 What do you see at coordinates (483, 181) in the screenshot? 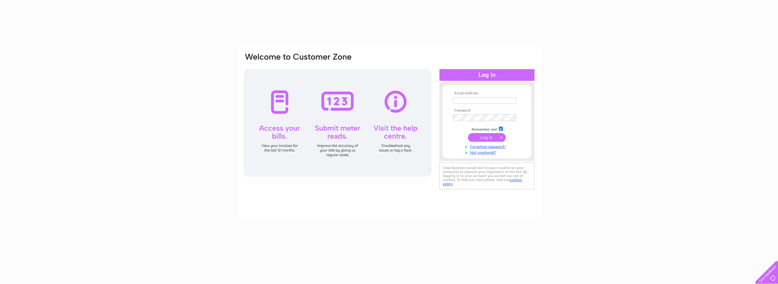
I see `a: cookies policy` at bounding box center [483, 181].